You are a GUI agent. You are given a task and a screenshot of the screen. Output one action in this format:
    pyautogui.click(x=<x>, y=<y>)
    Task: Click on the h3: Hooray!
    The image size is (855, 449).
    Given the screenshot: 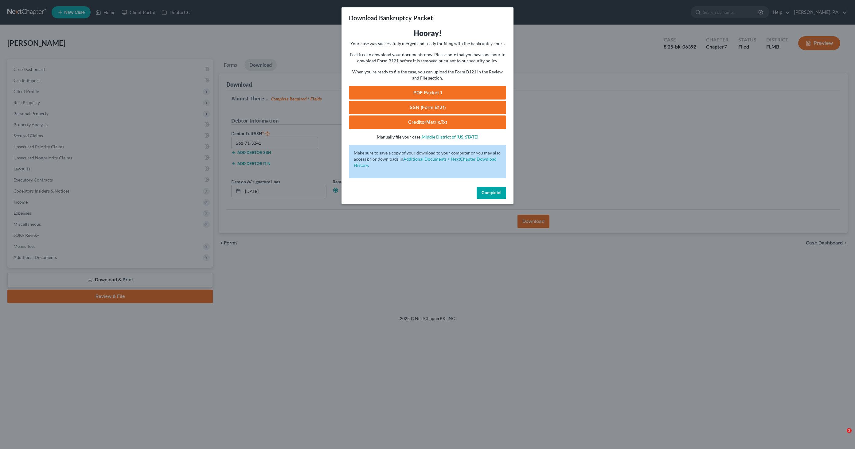 What is the action you would take?
    pyautogui.click(x=427, y=33)
    